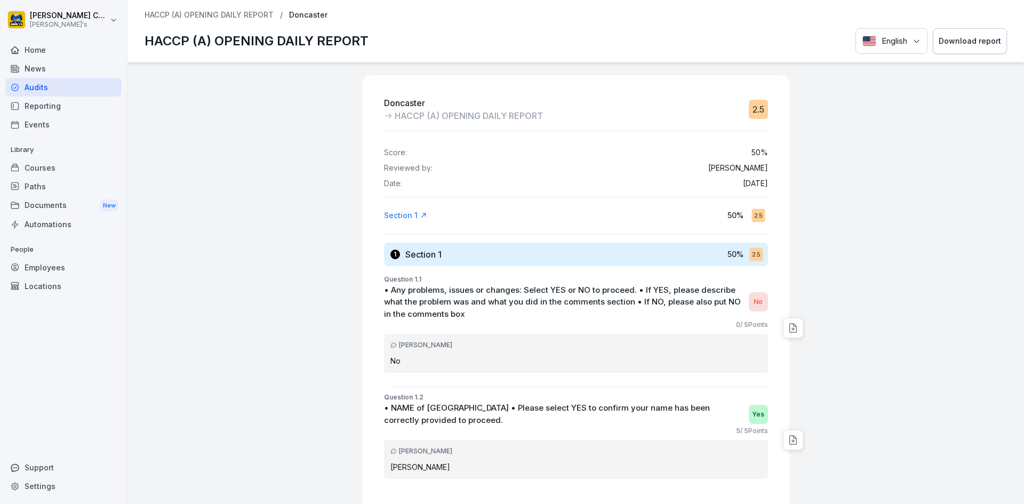 The height and width of the screenshot is (504, 1024). What do you see at coordinates (393, 184) in the screenshot?
I see `p: Date:` at bounding box center [393, 184].